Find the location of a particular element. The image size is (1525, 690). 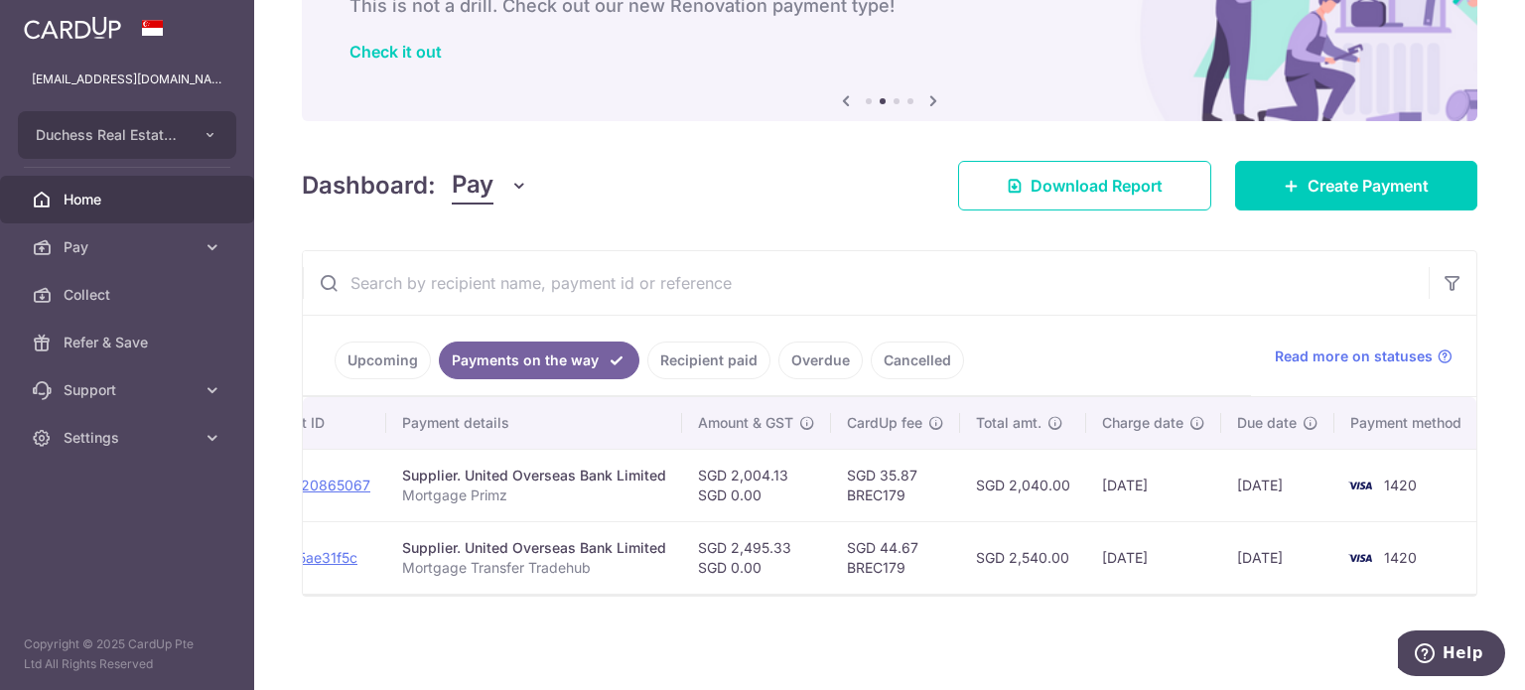

td: SGD 44.67 BREC179 is located at coordinates (895, 557).